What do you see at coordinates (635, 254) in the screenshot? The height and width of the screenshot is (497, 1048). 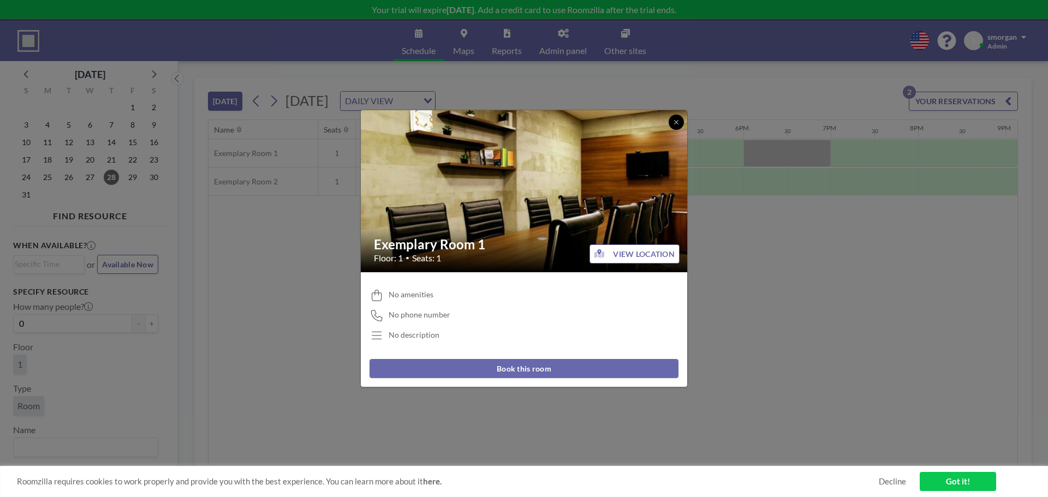 I see `button: VIEW LOCATION` at bounding box center [635, 254].